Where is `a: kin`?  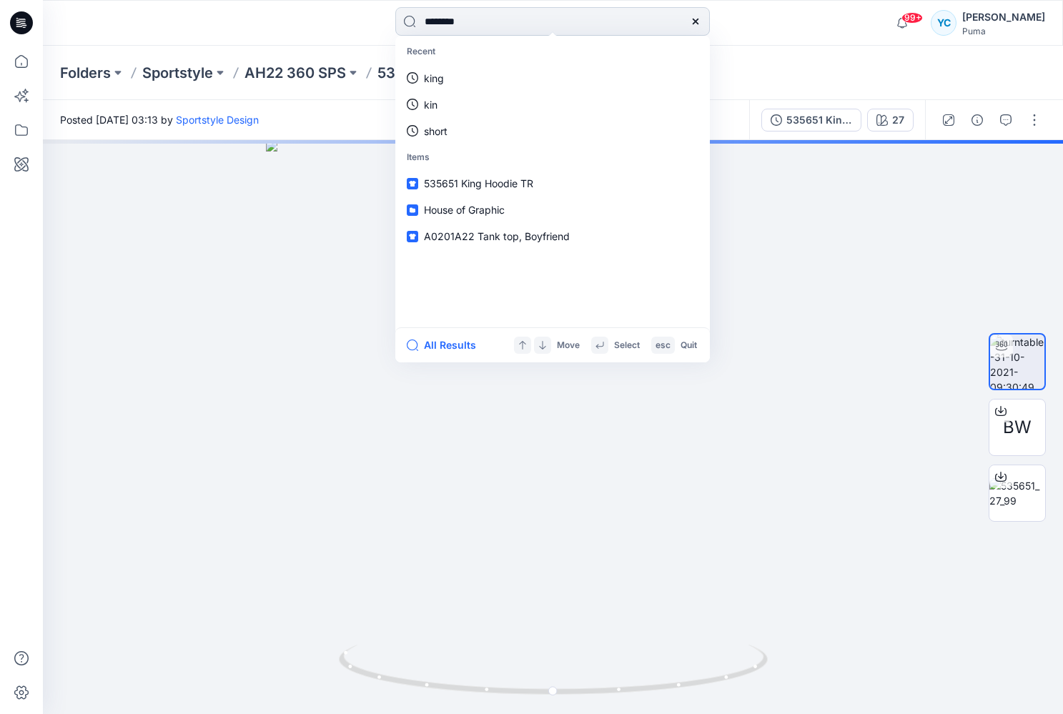 a: kin is located at coordinates (553, 104).